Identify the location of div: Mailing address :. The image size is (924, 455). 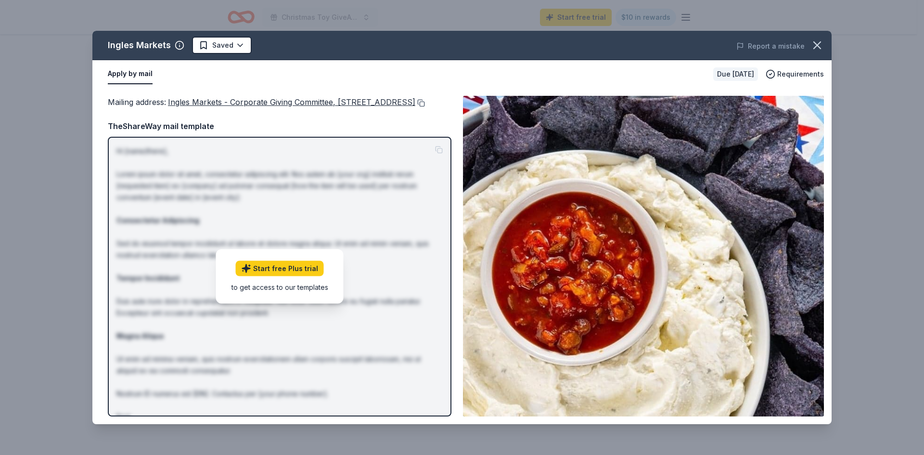
(279, 102).